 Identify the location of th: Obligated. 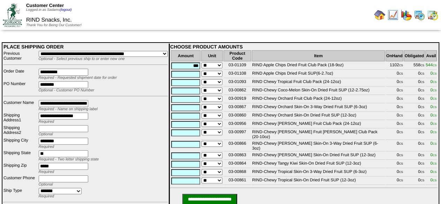
(414, 56).